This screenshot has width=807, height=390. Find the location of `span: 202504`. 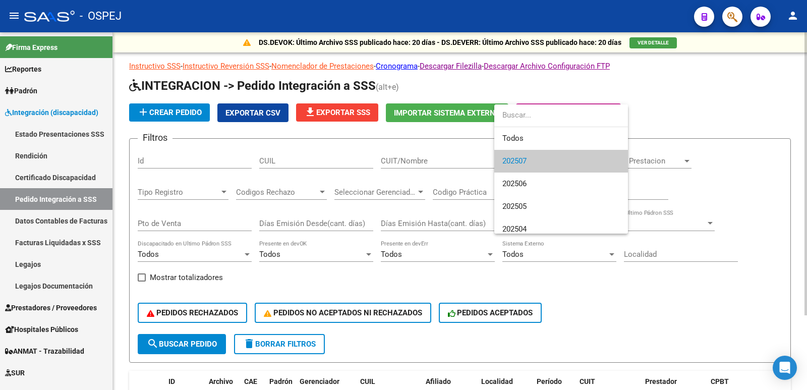

span: 202504 is located at coordinates (515, 229).